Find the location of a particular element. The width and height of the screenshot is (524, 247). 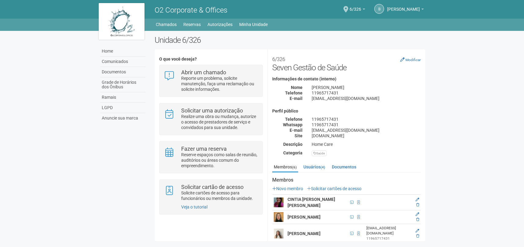

a: Fazer uma reserva Reserve espaços como salas de reunião, auditórios ou áreas comum do empreendime... is located at coordinates (211, 157).